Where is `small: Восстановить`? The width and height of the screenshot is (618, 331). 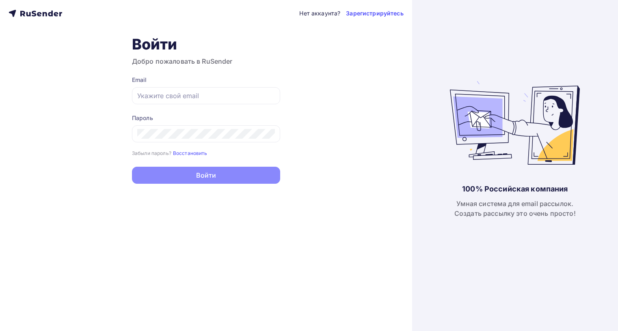 small: Восстановить is located at coordinates (190, 153).